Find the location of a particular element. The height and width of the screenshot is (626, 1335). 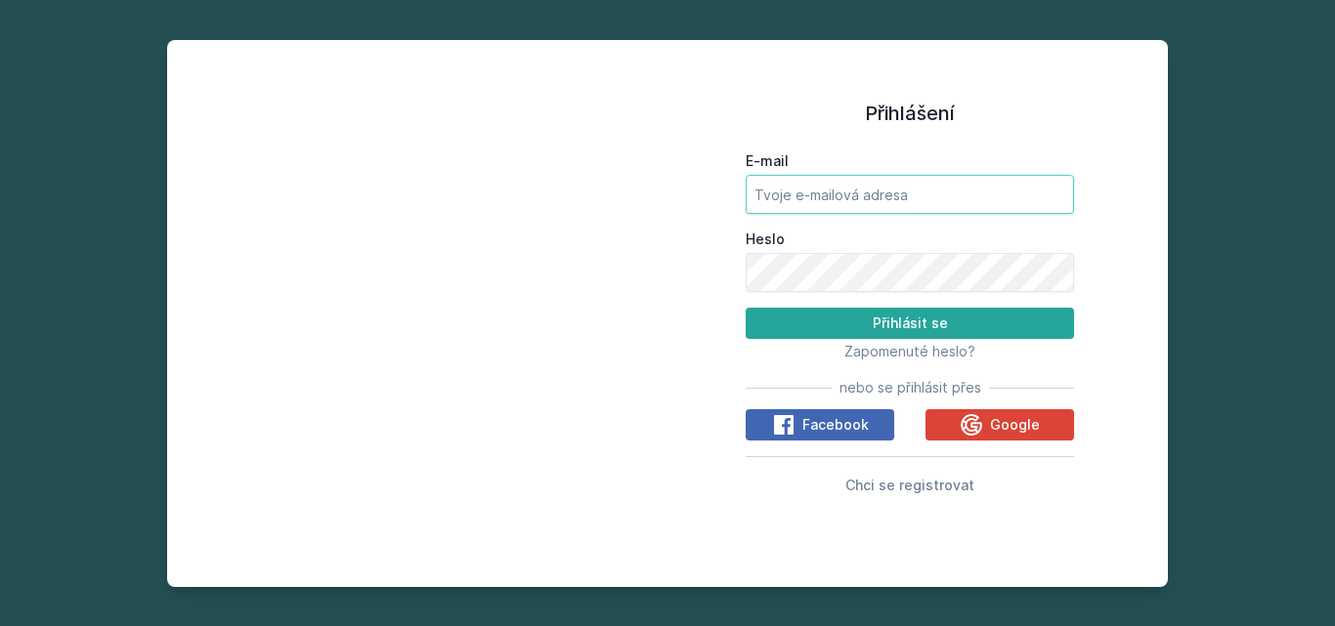

button: Google is located at coordinates (1000, 425).